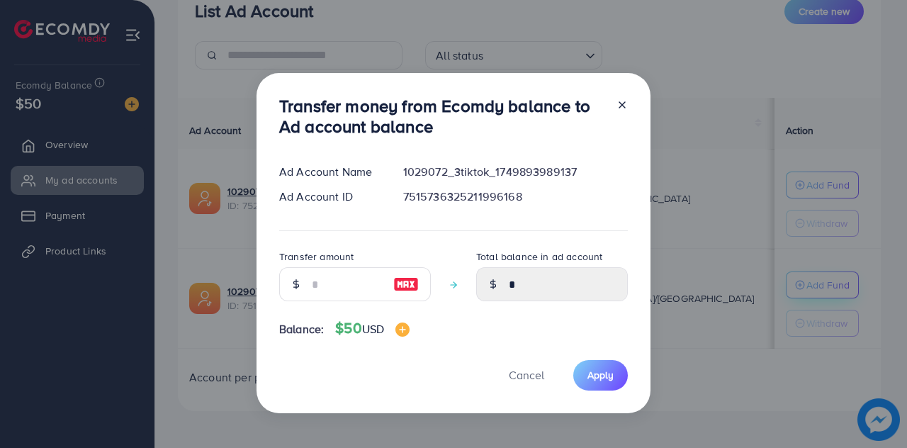 The image size is (907, 448). I want to click on button: Cancel, so click(527, 375).